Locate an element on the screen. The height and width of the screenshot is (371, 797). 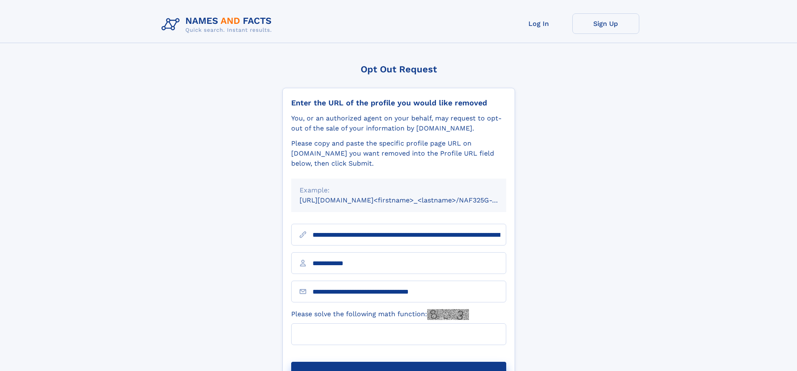
a: Sign Up is located at coordinates (606, 23).